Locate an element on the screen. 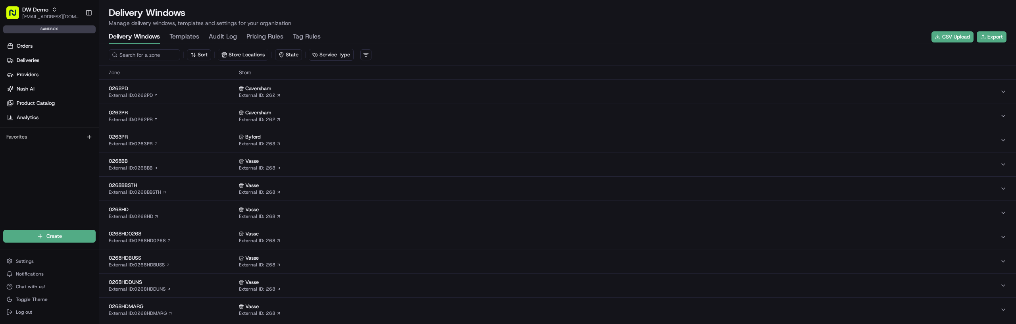 The width and height of the screenshot is (1016, 324). span: Notifications is located at coordinates (30, 274).